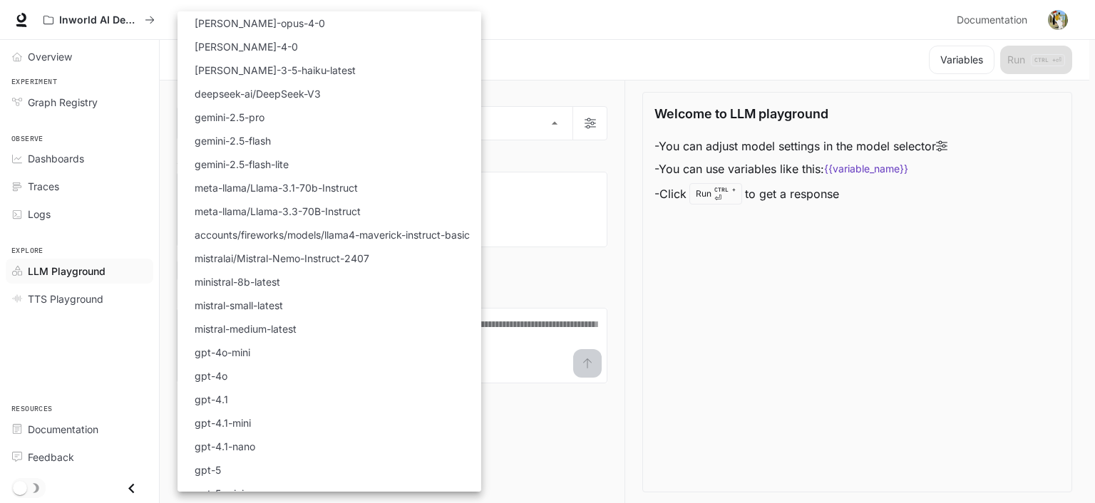 The image size is (1095, 503). What do you see at coordinates (222, 423) in the screenshot?
I see `p: gpt-4.1-mini` at bounding box center [222, 423].